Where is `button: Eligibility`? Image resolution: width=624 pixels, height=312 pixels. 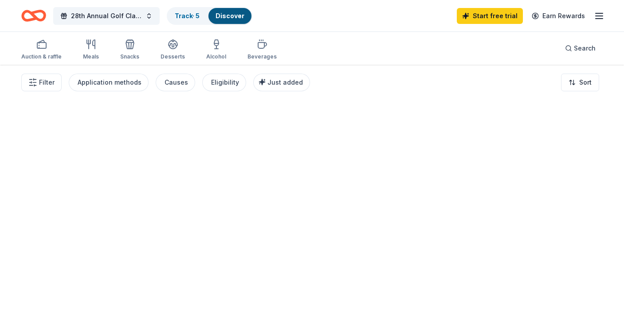 button: Eligibility is located at coordinates (224, 82).